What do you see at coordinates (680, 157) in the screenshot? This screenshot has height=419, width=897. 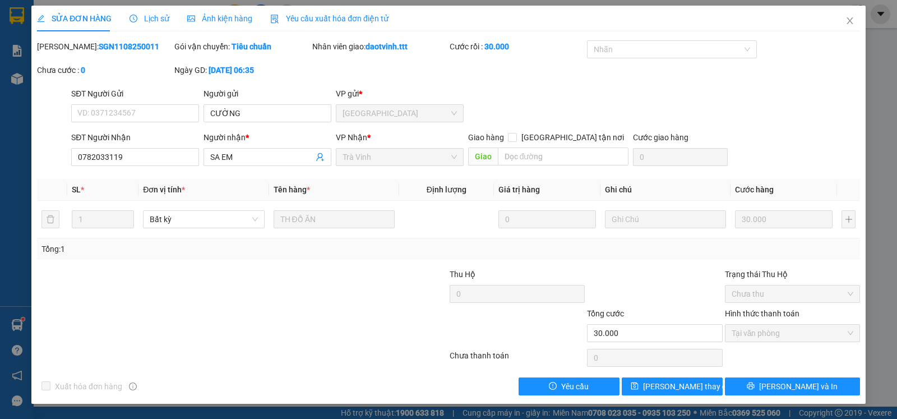 I see `input: Cước giao hàng` at bounding box center [680, 157].